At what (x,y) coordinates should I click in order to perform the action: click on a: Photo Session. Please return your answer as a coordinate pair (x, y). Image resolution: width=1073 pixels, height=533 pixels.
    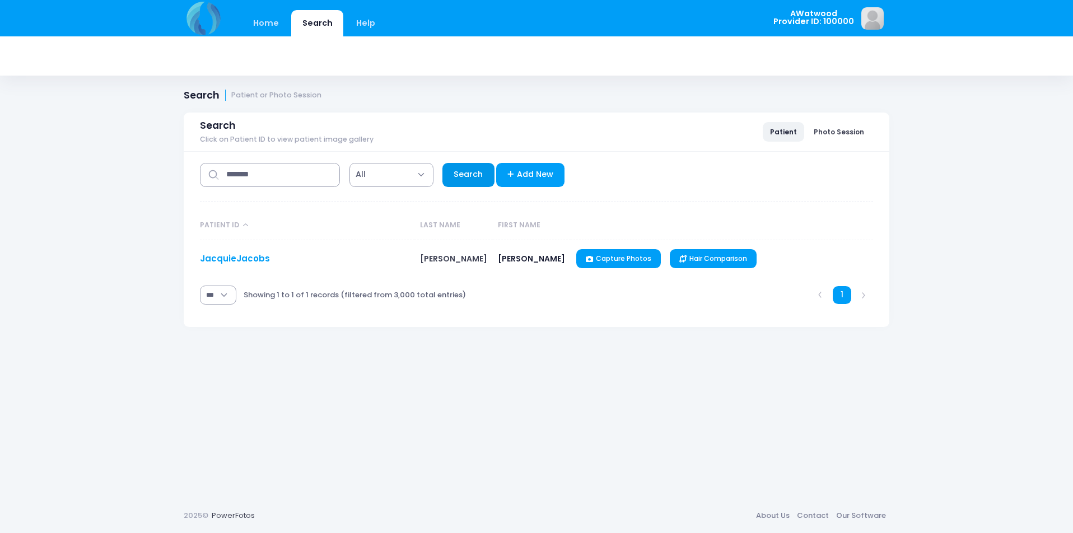
    Looking at the image, I should click on (839, 132).